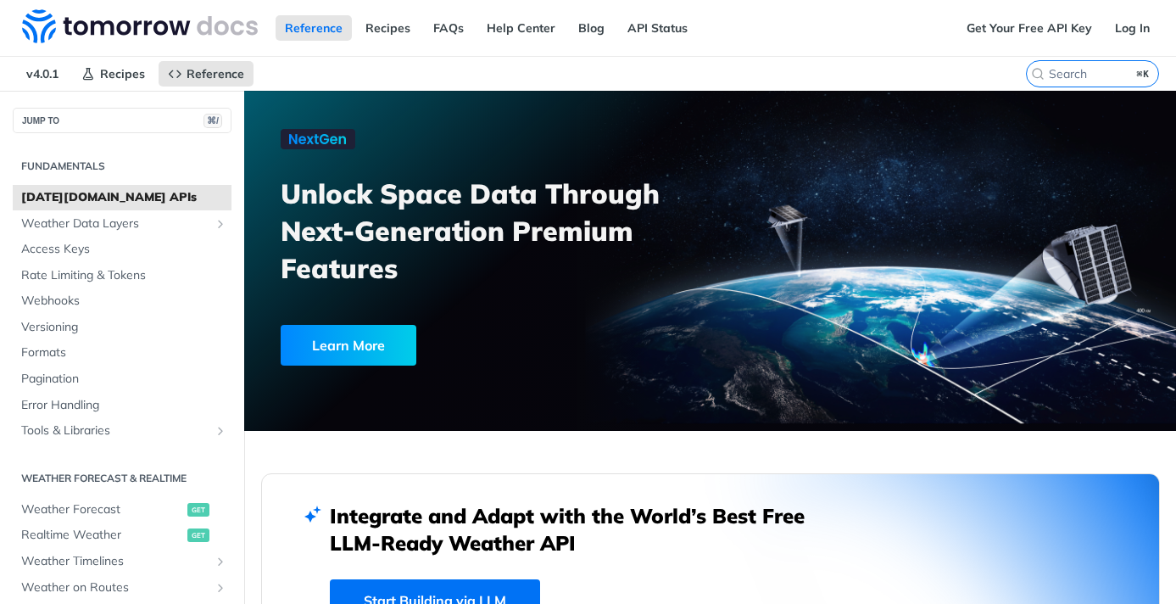 The height and width of the screenshot is (604, 1176). I want to click on button: JUMP TO⌘/, so click(122, 120).